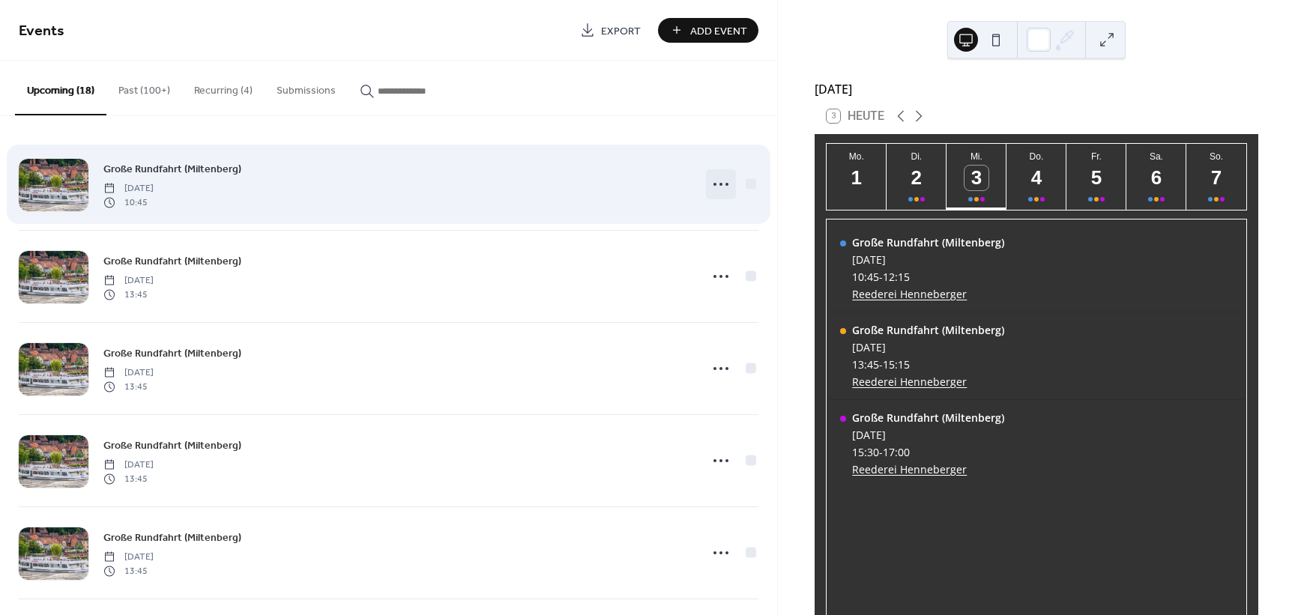 The width and height of the screenshot is (1295, 615). I want to click on button: Fr.5, so click(1096, 177).